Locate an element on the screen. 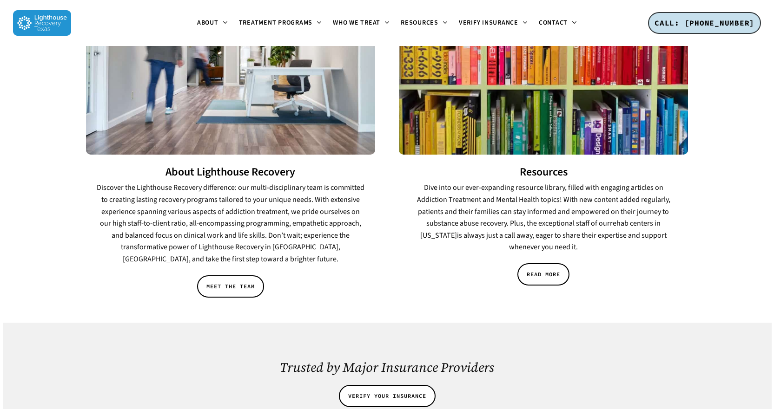 The height and width of the screenshot is (409, 774). span: VERIFY YOUR INSURANCE is located at coordinates (387, 396).